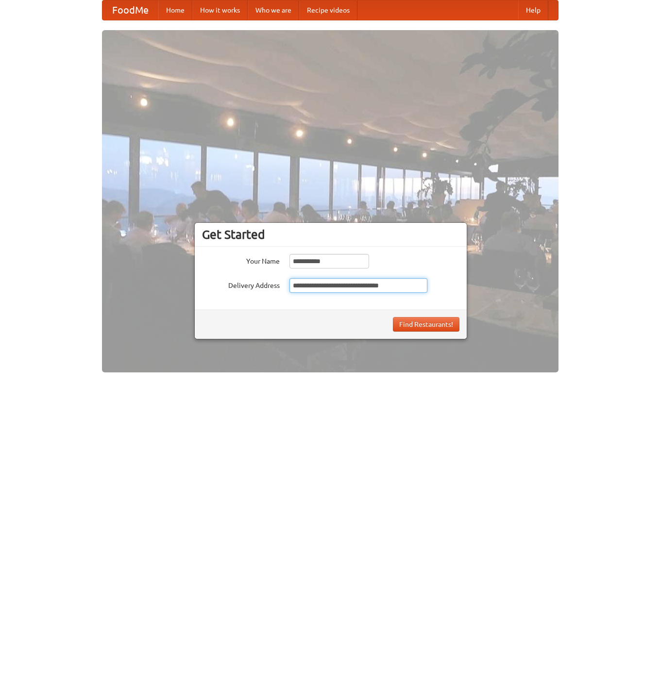  I want to click on a: FoodMe, so click(130, 10).